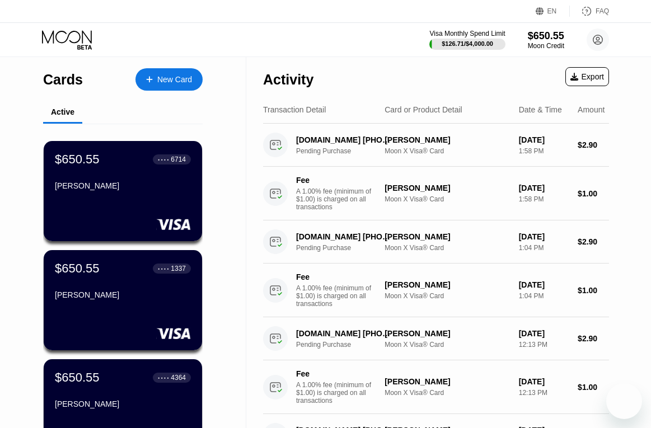 The width and height of the screenshot is (651, 428). What do you see at coordinates (294, 110) in the screenshot?
I see `div: Transaction Detail` at bounding box center [294, 110].